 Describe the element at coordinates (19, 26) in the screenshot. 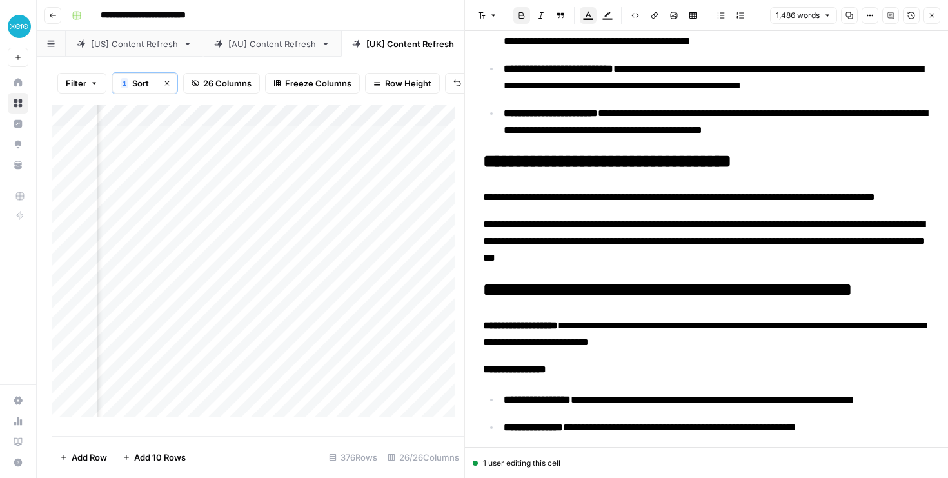

I see `img: XeroOps Logo` at that location.